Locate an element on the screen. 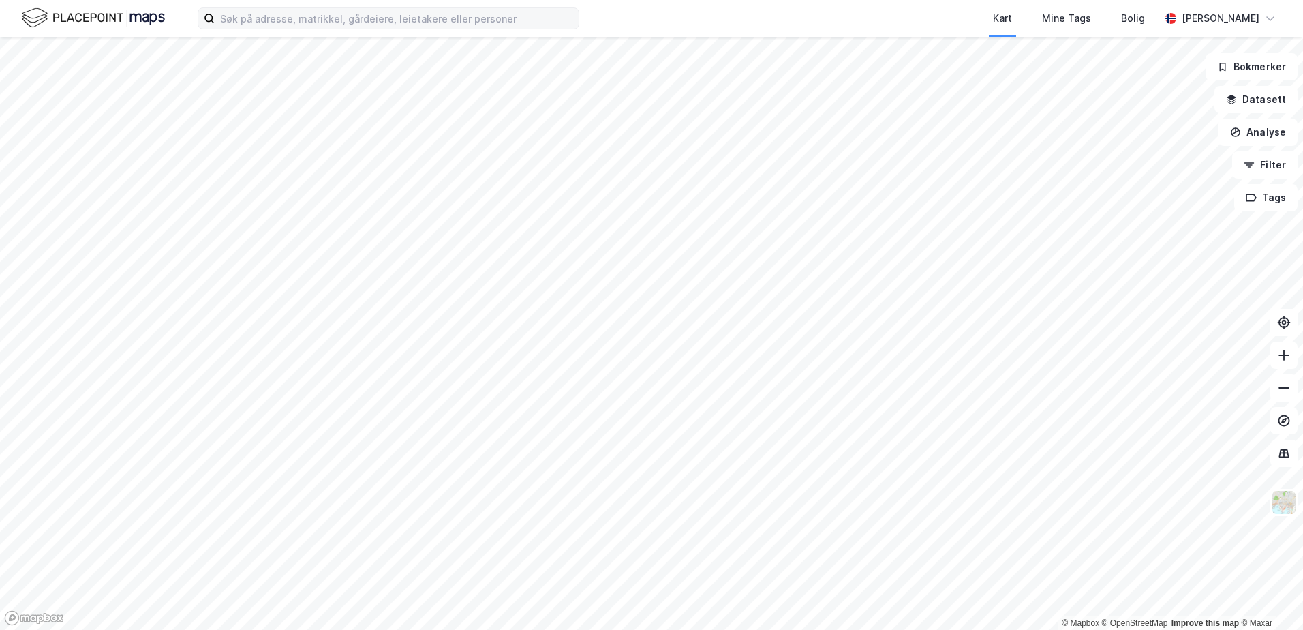 This screenshot has height=630, width=1303. button: Bokmerker is located at coordinates (1251, 67).